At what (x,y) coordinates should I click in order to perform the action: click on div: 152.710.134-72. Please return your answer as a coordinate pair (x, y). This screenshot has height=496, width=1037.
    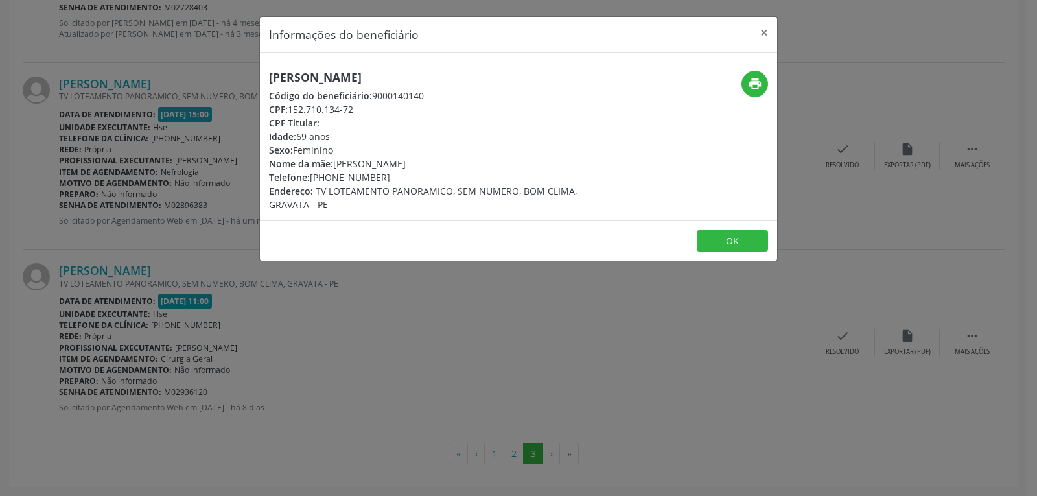
    Looking at the image, I should click on (432, 109).